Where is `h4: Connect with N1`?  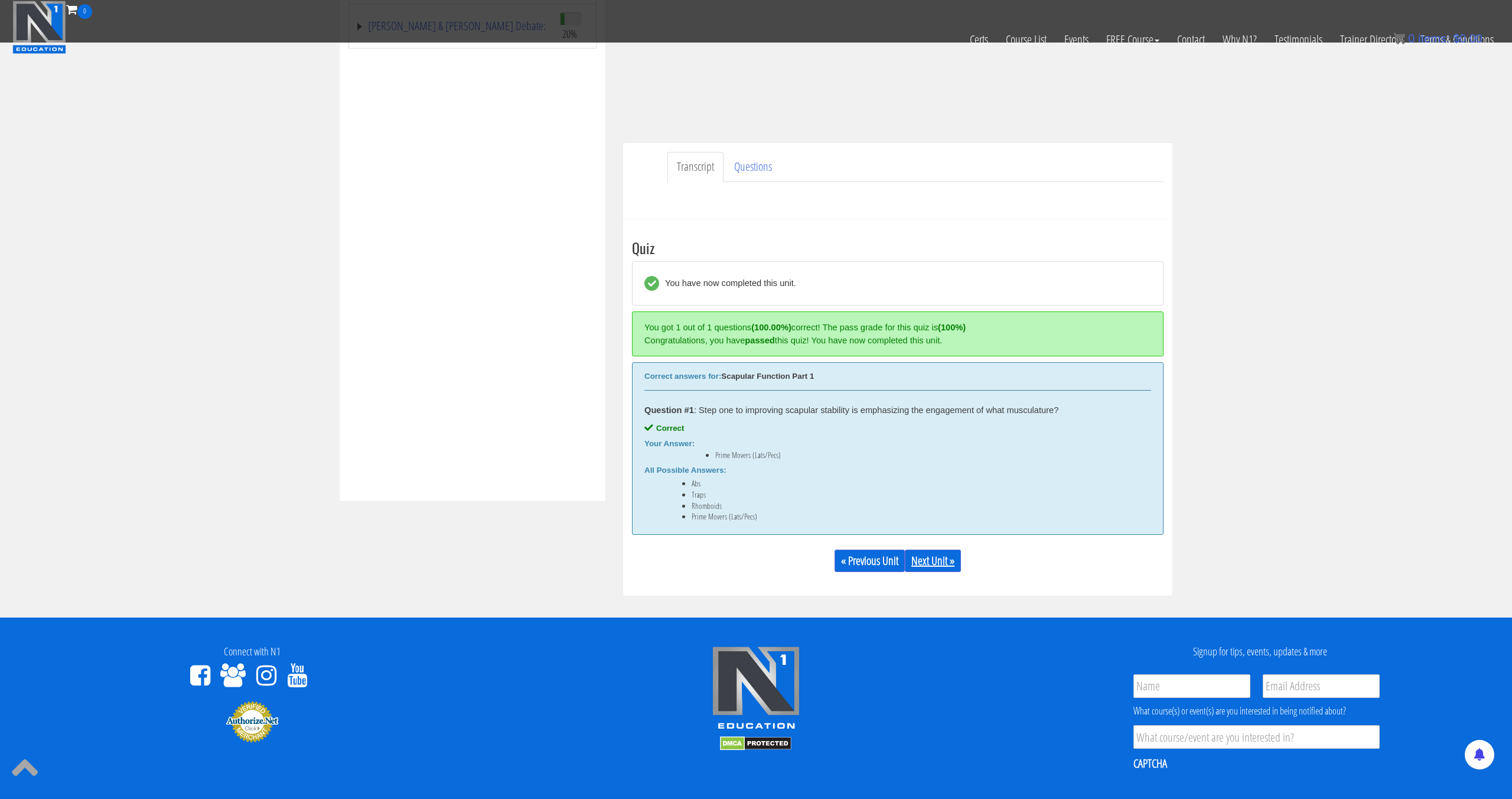
h4: Connect with N1 is located at coordinates (251, 651).